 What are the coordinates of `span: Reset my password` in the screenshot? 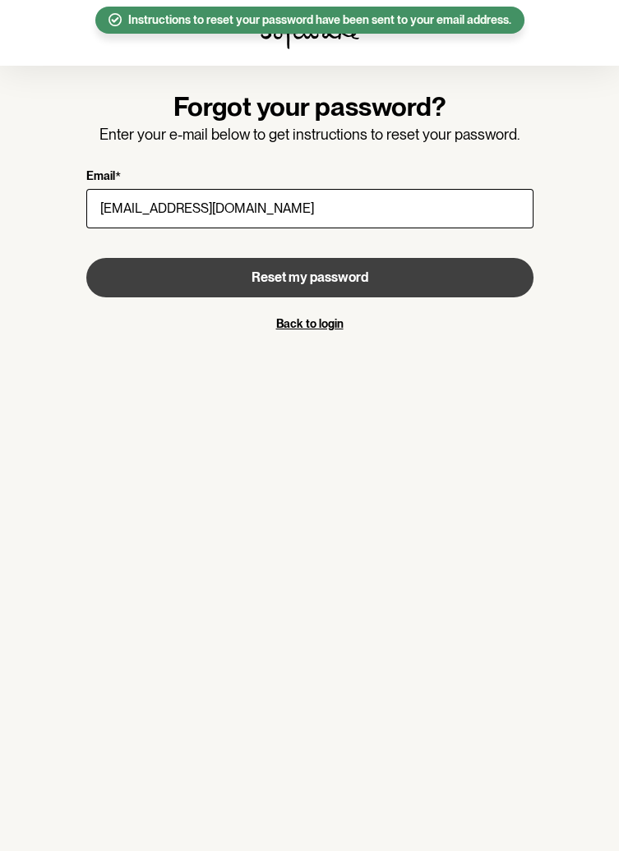 It's located at (310, 277).